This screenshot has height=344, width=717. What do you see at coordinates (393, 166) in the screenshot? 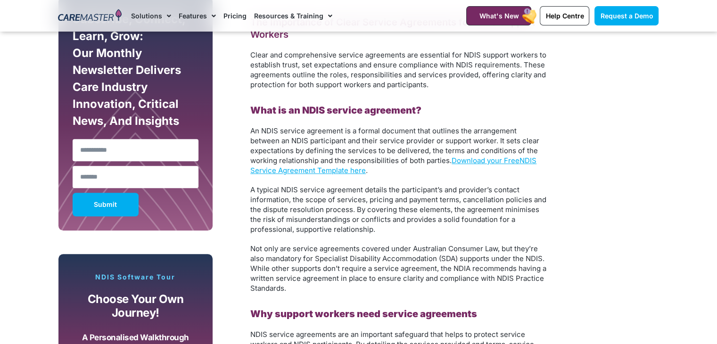
I see `a: NDIS Service Agreement Template here` at bounding box center [393, 166].